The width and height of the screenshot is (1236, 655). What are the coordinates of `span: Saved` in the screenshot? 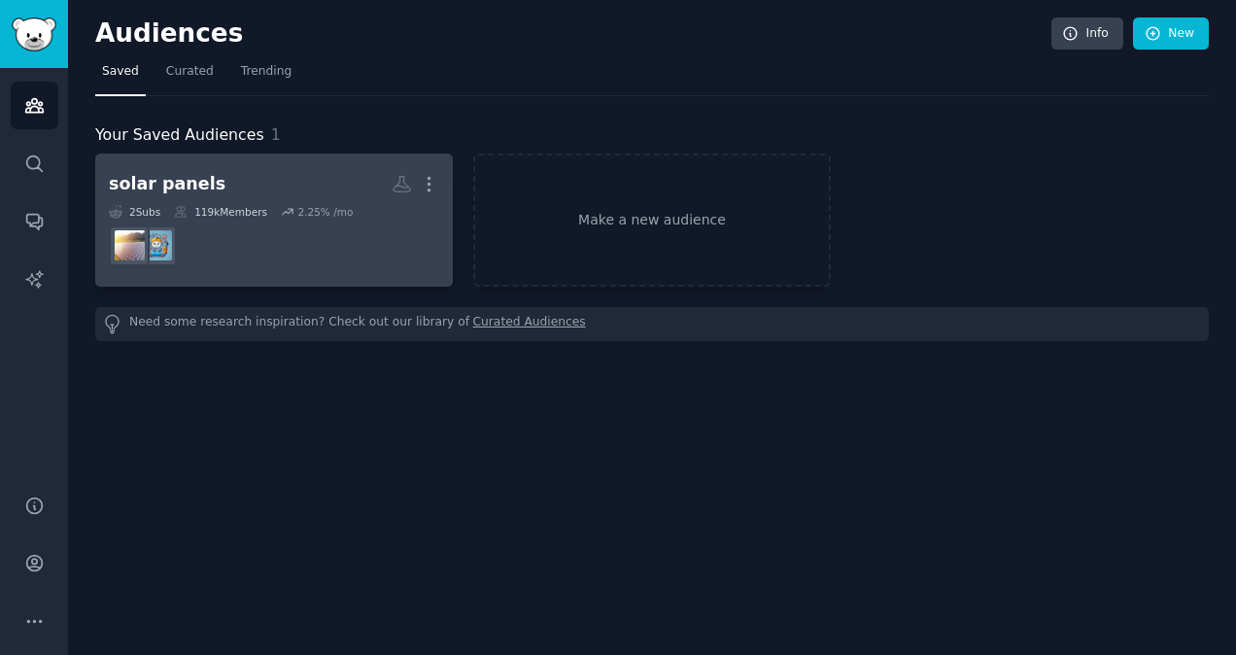 It's located at (121, 72).